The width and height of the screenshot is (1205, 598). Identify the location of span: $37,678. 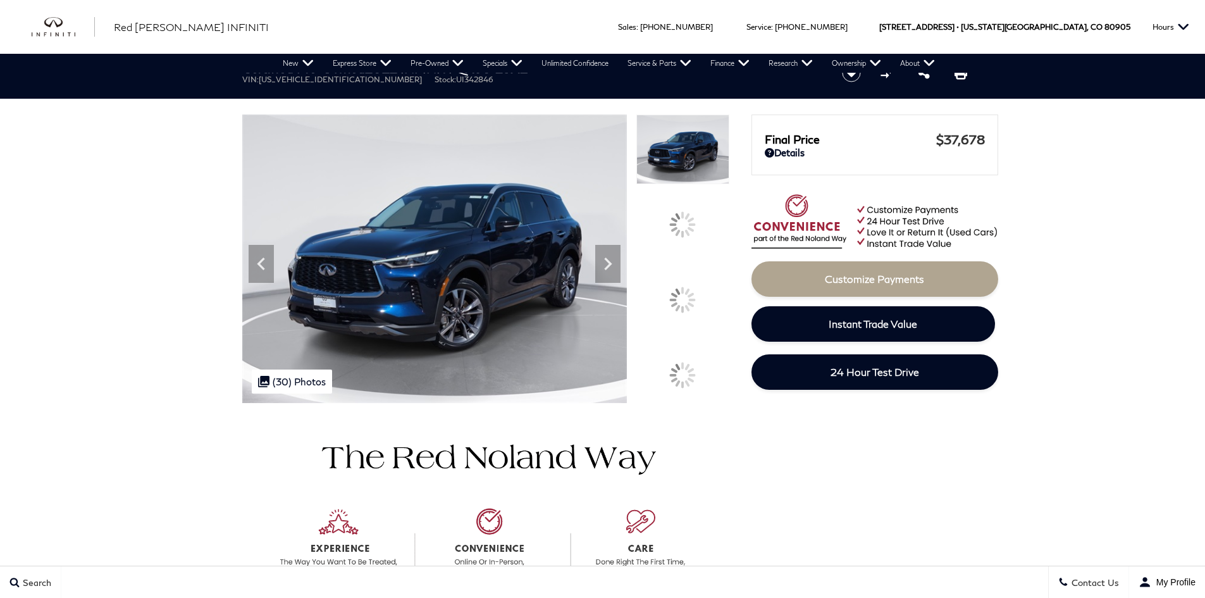
(960, 139).